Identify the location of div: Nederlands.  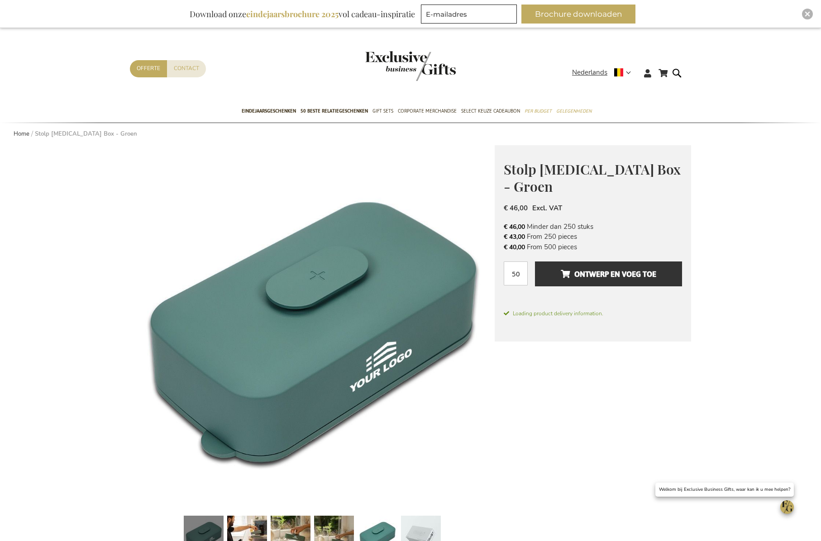
(604, 72).